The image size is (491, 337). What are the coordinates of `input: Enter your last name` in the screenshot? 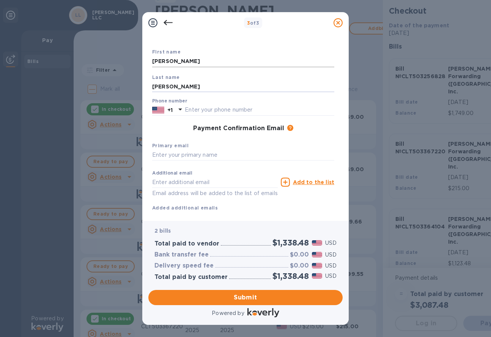 It's located at (243, 86).